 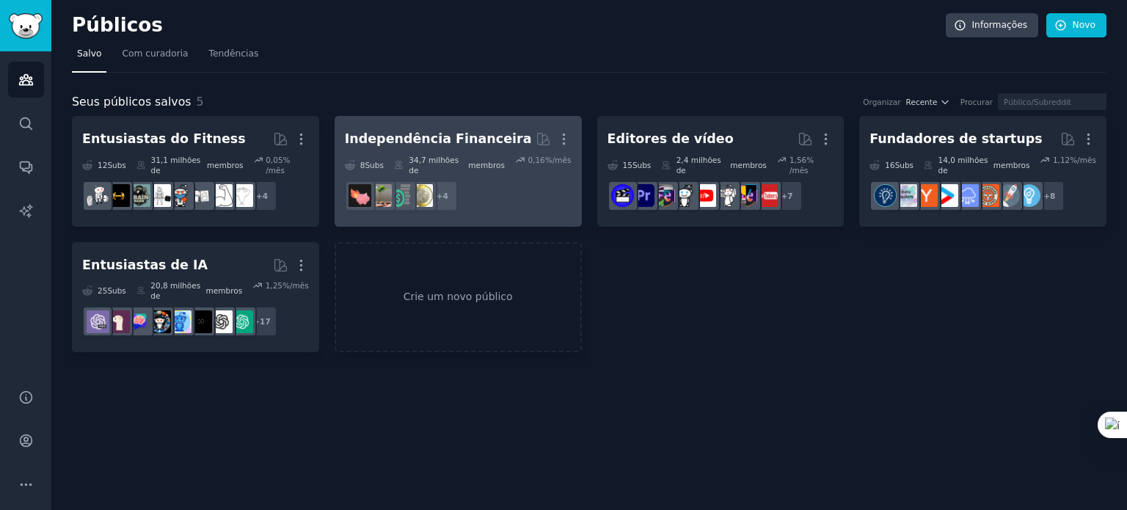 What do you see at coordinates (221, 195) in the screenshot?
I see `img: treinamento de força` at bounding box center [221, 195].